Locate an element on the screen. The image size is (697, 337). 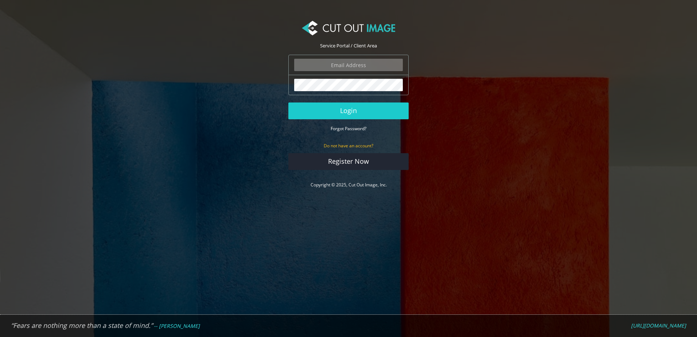
a: Register Now is located at coordinates (349, 161).